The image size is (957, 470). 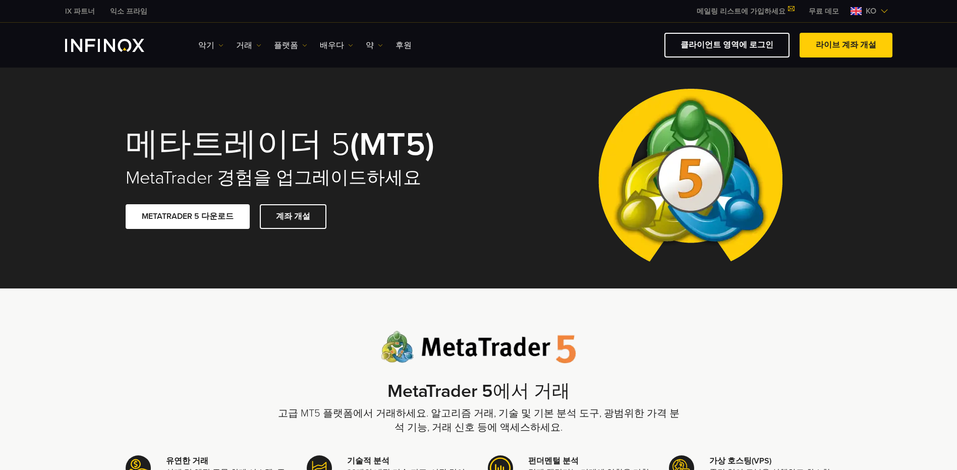 What do you see at coordinates (440, 391) in the screenshot?
I see `strong: MetaTrader 5` at bounding box center [440, 391].